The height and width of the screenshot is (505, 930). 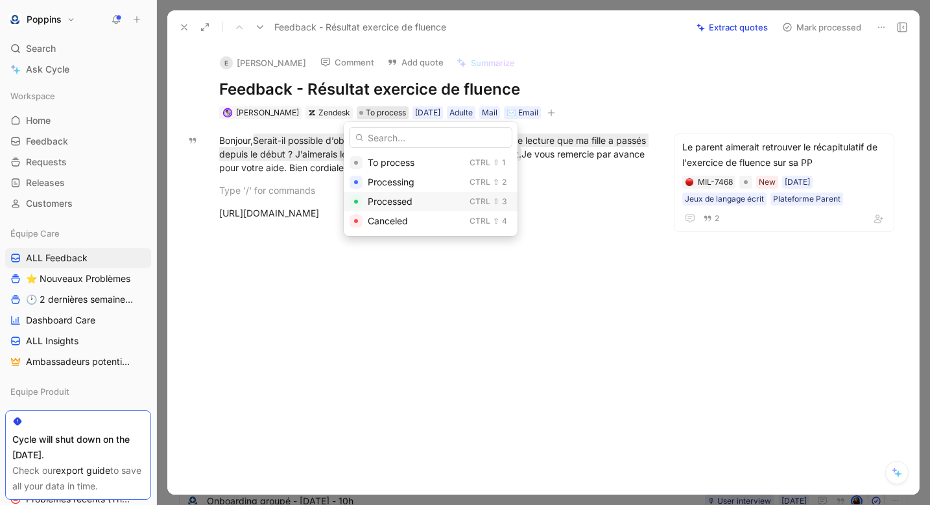 I want to click on input: Search..., so click(x=431, y=138).